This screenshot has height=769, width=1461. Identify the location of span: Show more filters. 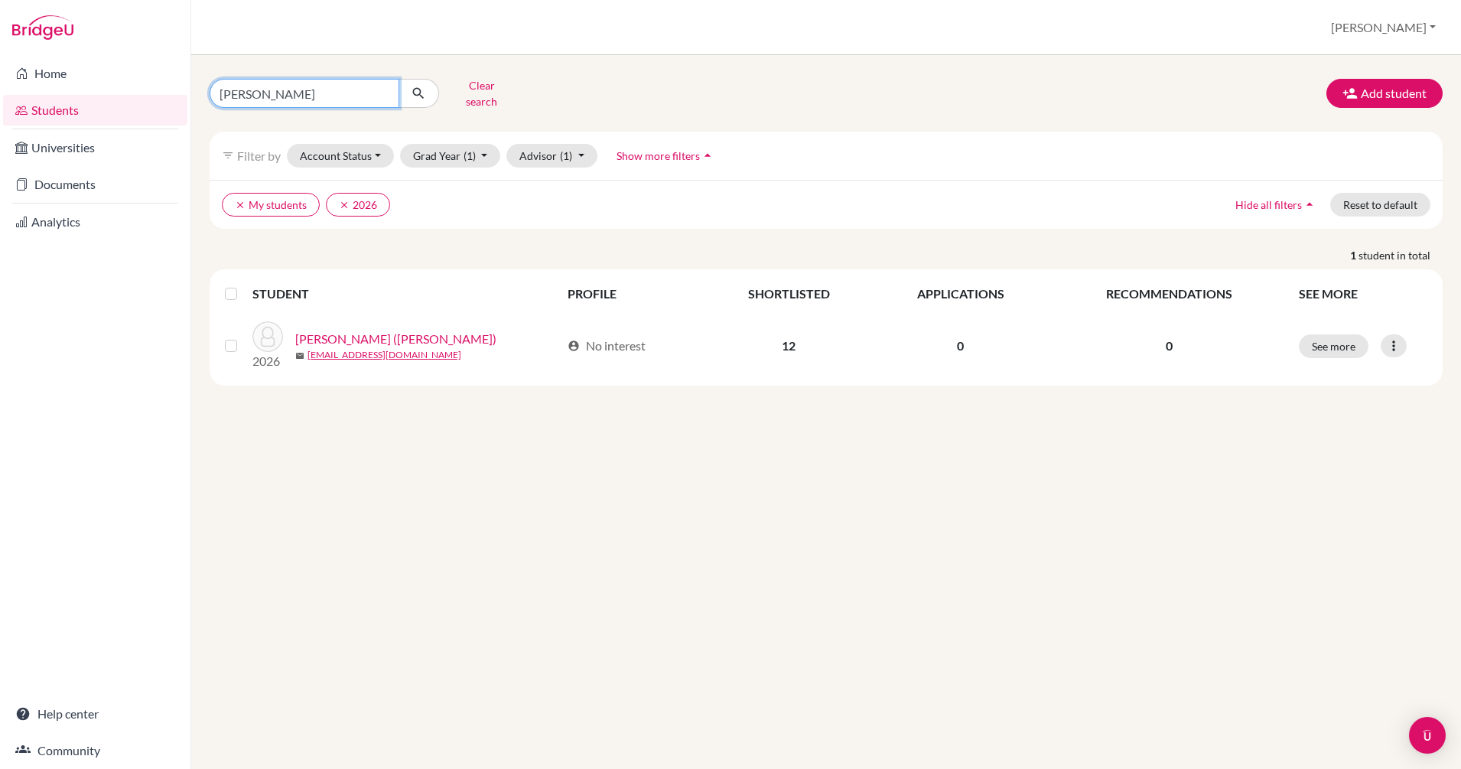
(658, 155).